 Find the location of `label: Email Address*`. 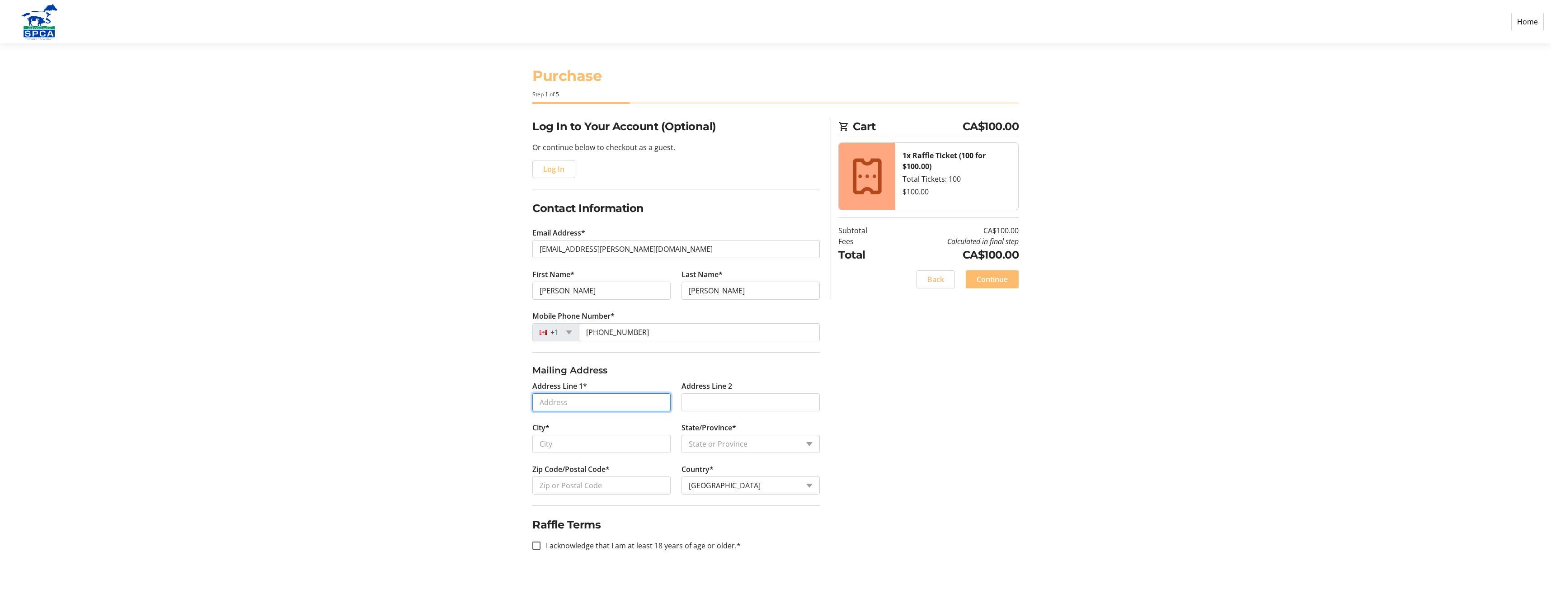

label: Email Address* is located at coordinates (559, 233).